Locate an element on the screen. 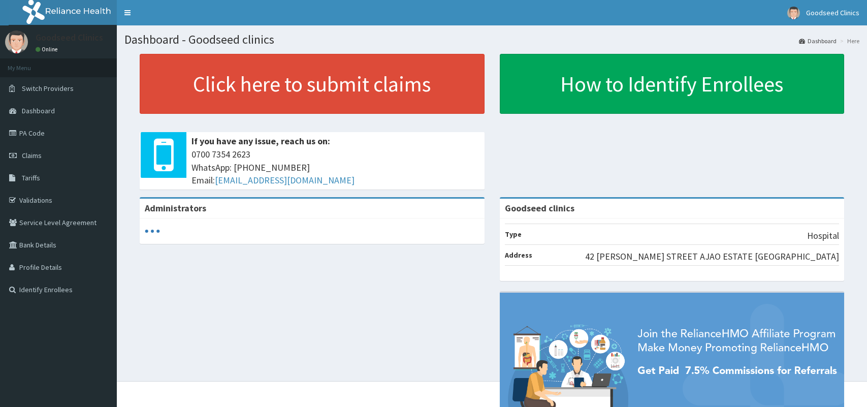 This screenshot has width=867, height=407. p: Hospital is located at coordinates (823, 236).